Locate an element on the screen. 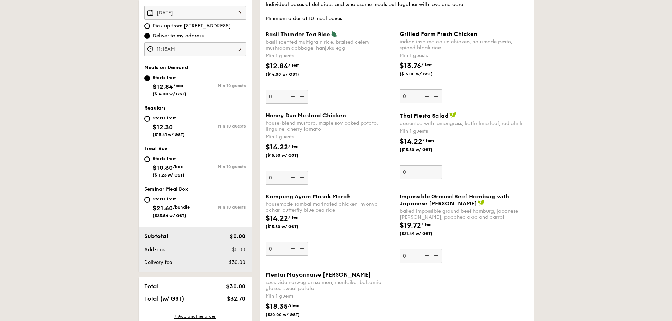 Image resolution: width=672 pixels, height=321 pixels. span: ($15.00 w/ GST) is located at coordinates (424, 74).